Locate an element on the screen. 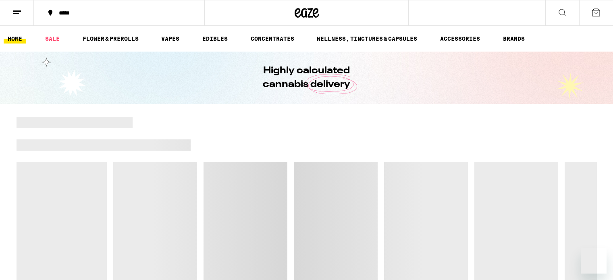 The width and height of the screenshot is (613, 280). a: ACCESSORIES is located at coordinates (460, 39).